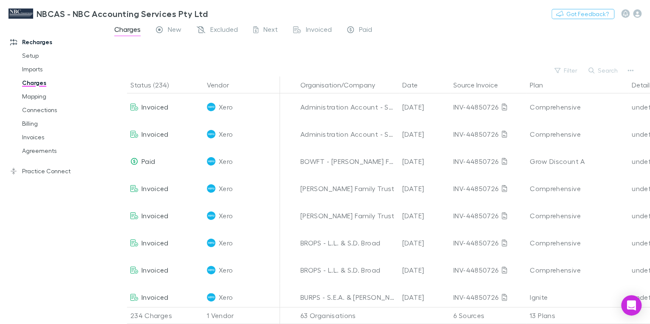  What do you see at coordinates (631, 305) in the screenshot?
I see `div: Open Intercom Messenger` at bounding box center [631, 305].